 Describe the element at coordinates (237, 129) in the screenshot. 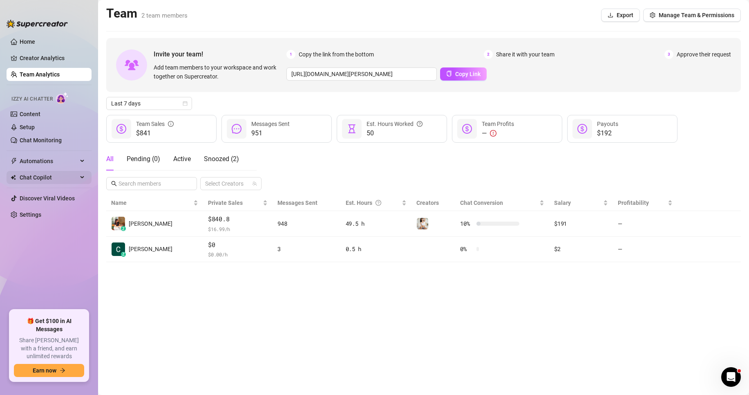

I see `span: message` at that location.